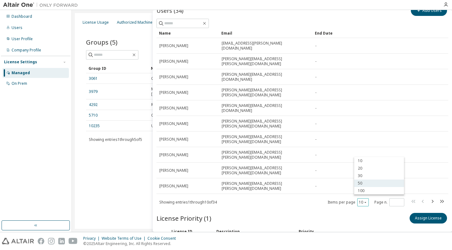 This screenshot has height=250, width=452. Describe the element at coordinates (428, 218) in the screenshot. I see `button: Assign License` at that location.